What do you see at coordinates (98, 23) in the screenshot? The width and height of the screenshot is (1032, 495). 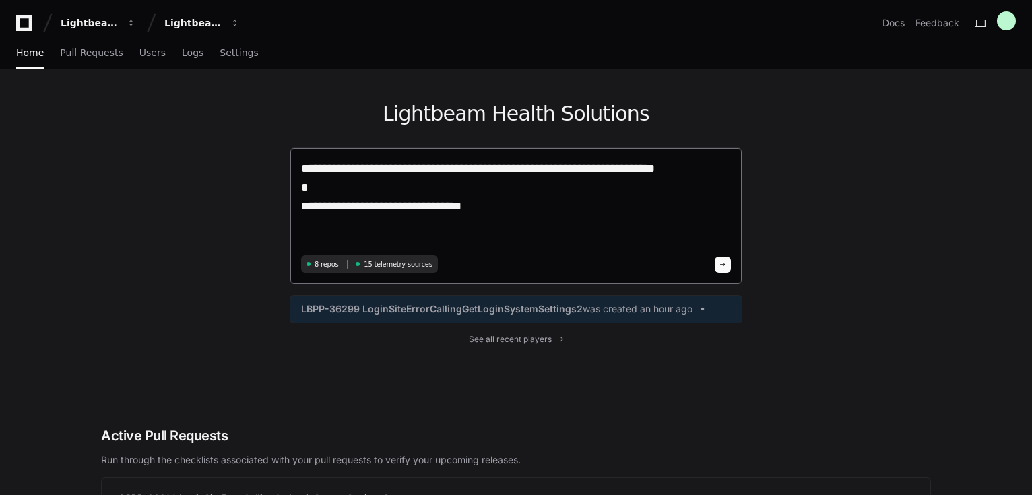 I see `button: Lightbeam Health` at bounding box center [98, 23].